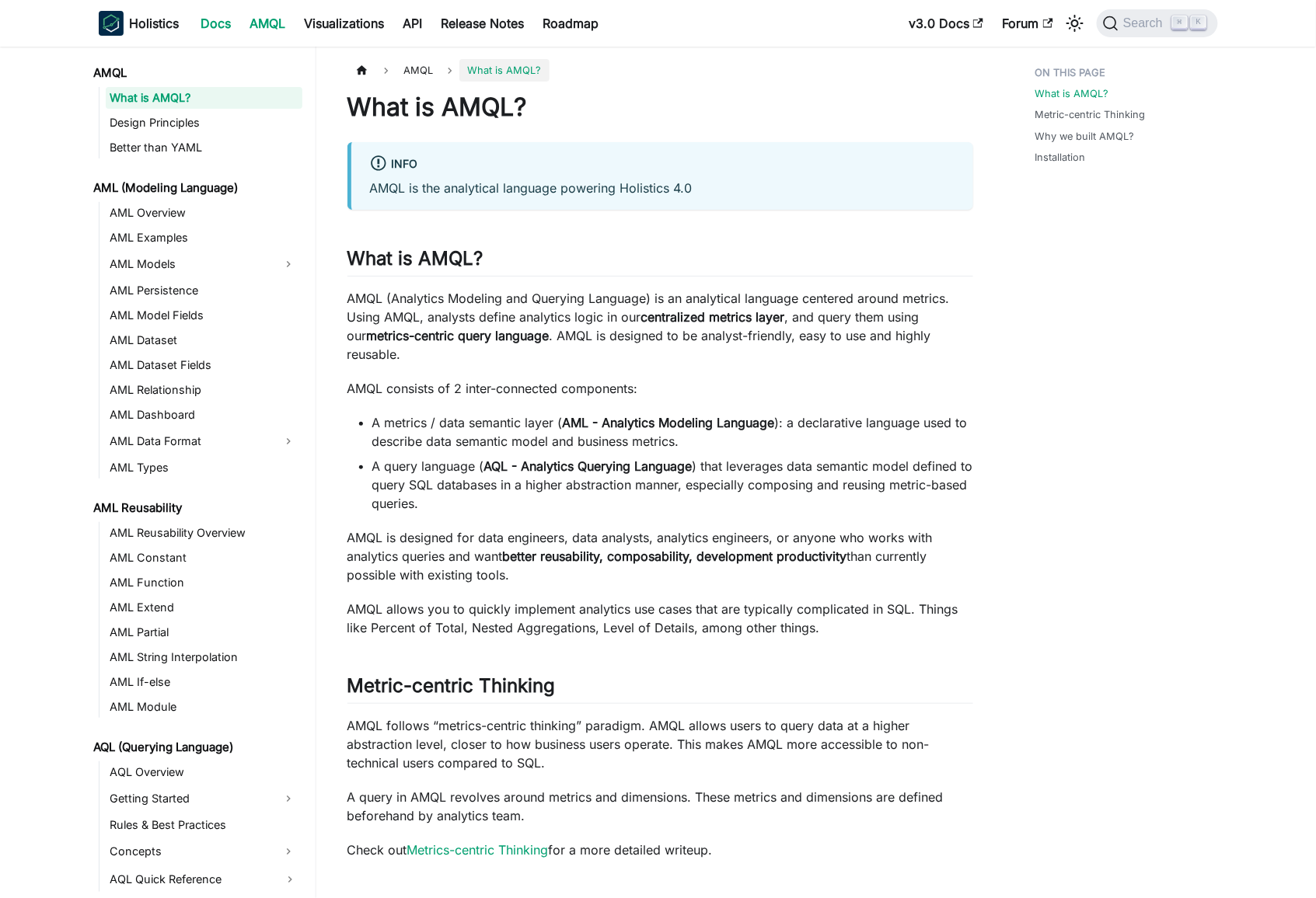 The image size is (1316, 898). What do you see at coordinates (204, 682) in the screenshot?
I see `a: AML If-else` at bounding box center [204, 682].